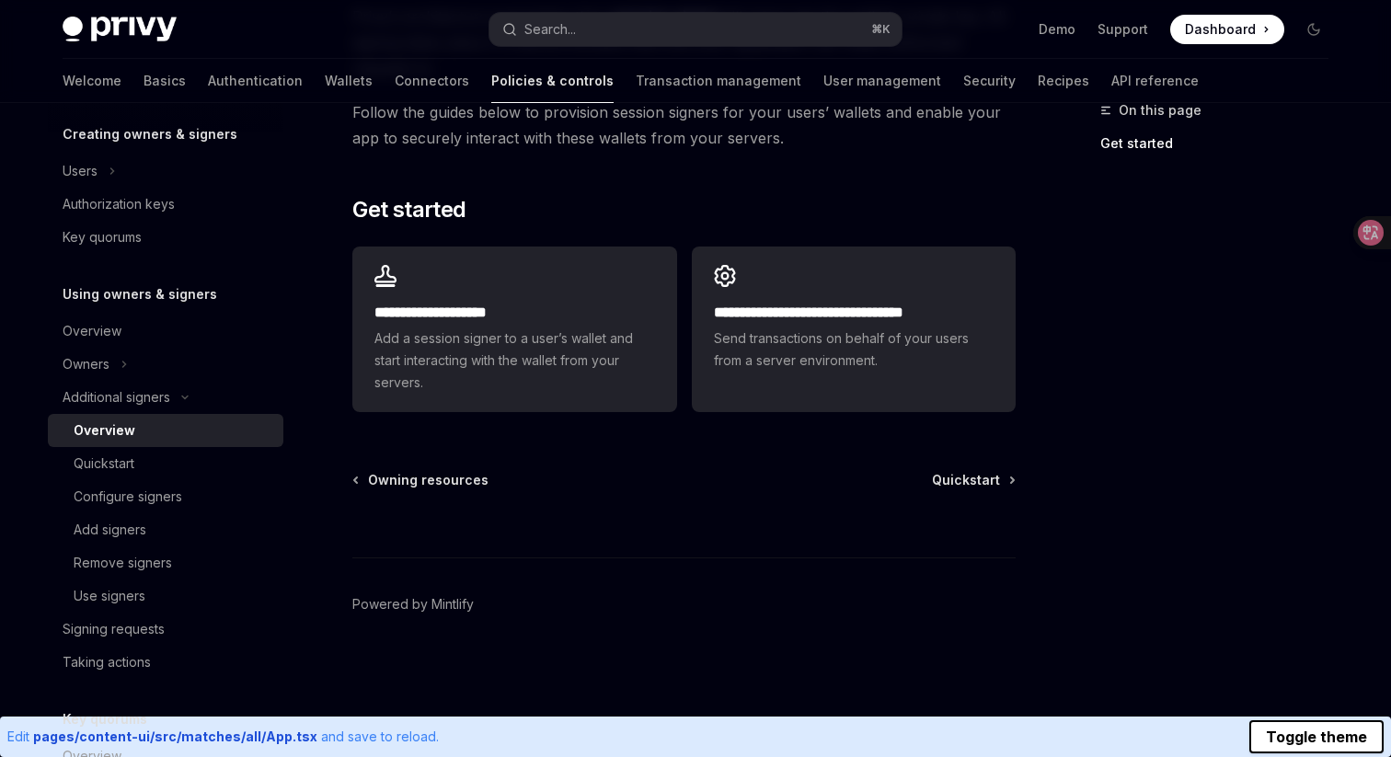 This screenshot has width=1391, height=757. What do you see at coordinates (966, 480) in the screenshot?
I see `span: Quickstart` at bounding box center [966, 480].